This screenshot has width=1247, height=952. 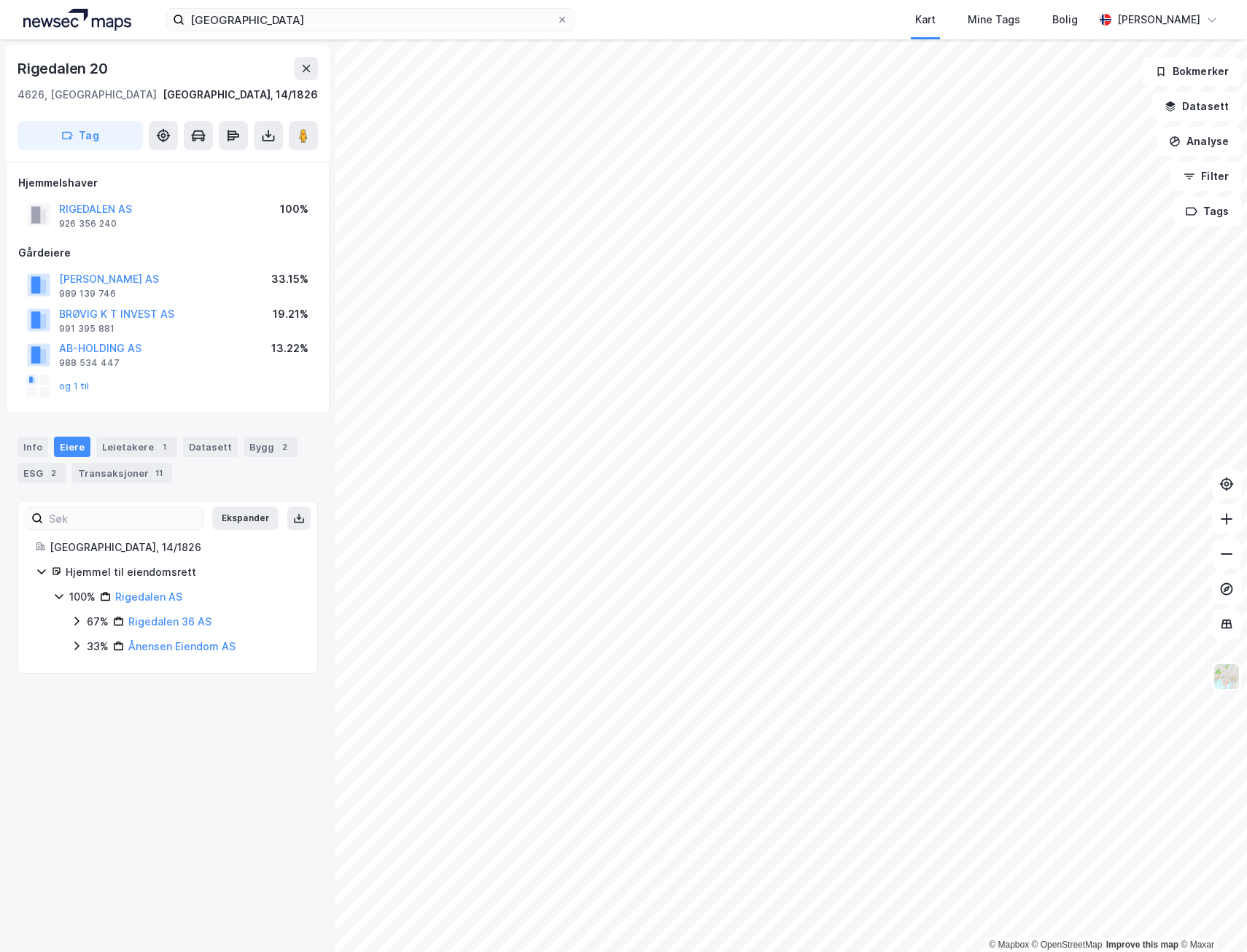 What do you see at coordinates (33, 447) in the screenshot?
I see `div: Info` at bounding box center [33, 447].